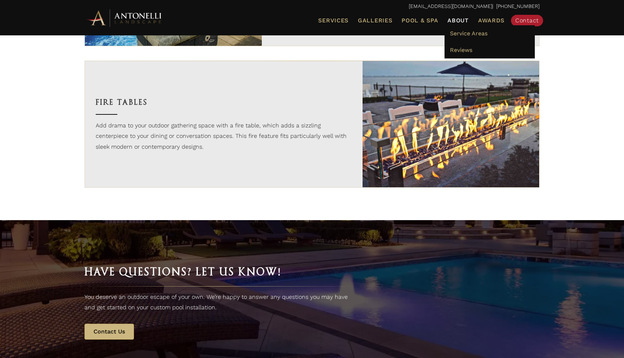 The height and width of the screenshot is (358, 624). What do you see at coordinates (491, 21) in the screenshot?
I see `a: Awards` at bounding box center [491, 21].